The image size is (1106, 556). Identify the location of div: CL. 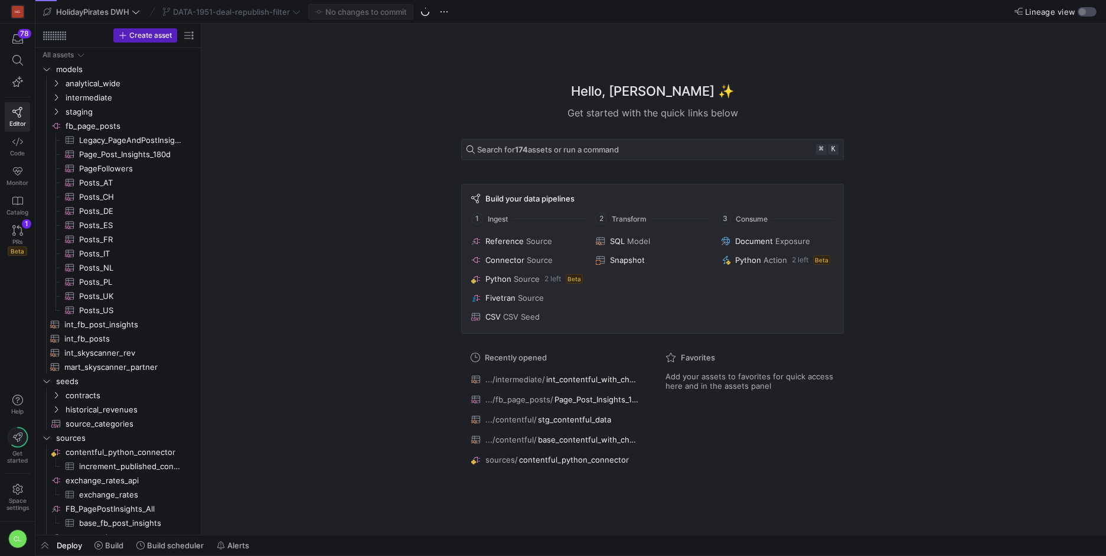
(18, 538).